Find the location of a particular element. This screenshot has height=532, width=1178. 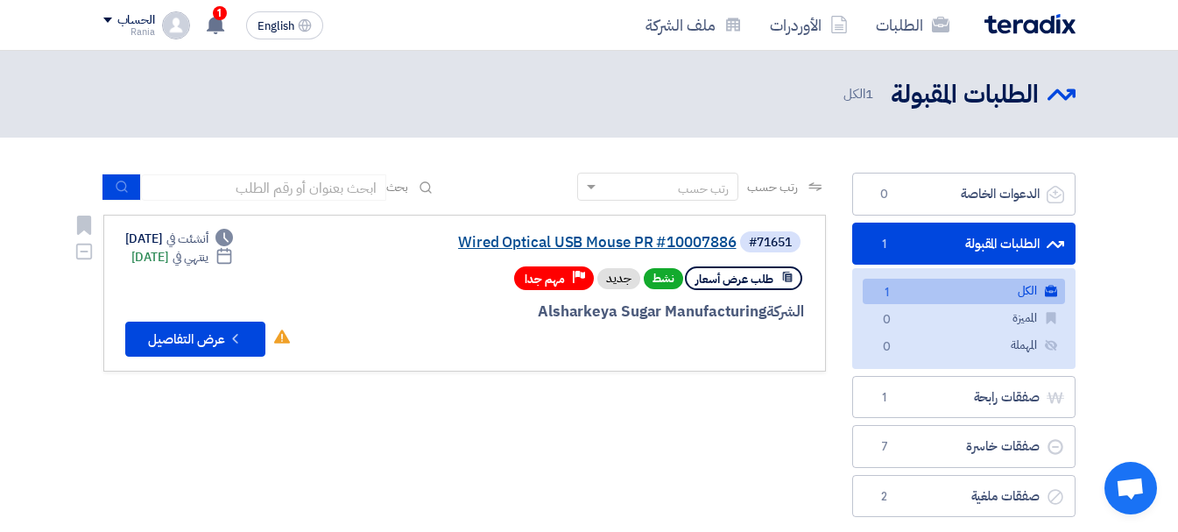

span: ينتهي في is located at coordinates (190, 257).